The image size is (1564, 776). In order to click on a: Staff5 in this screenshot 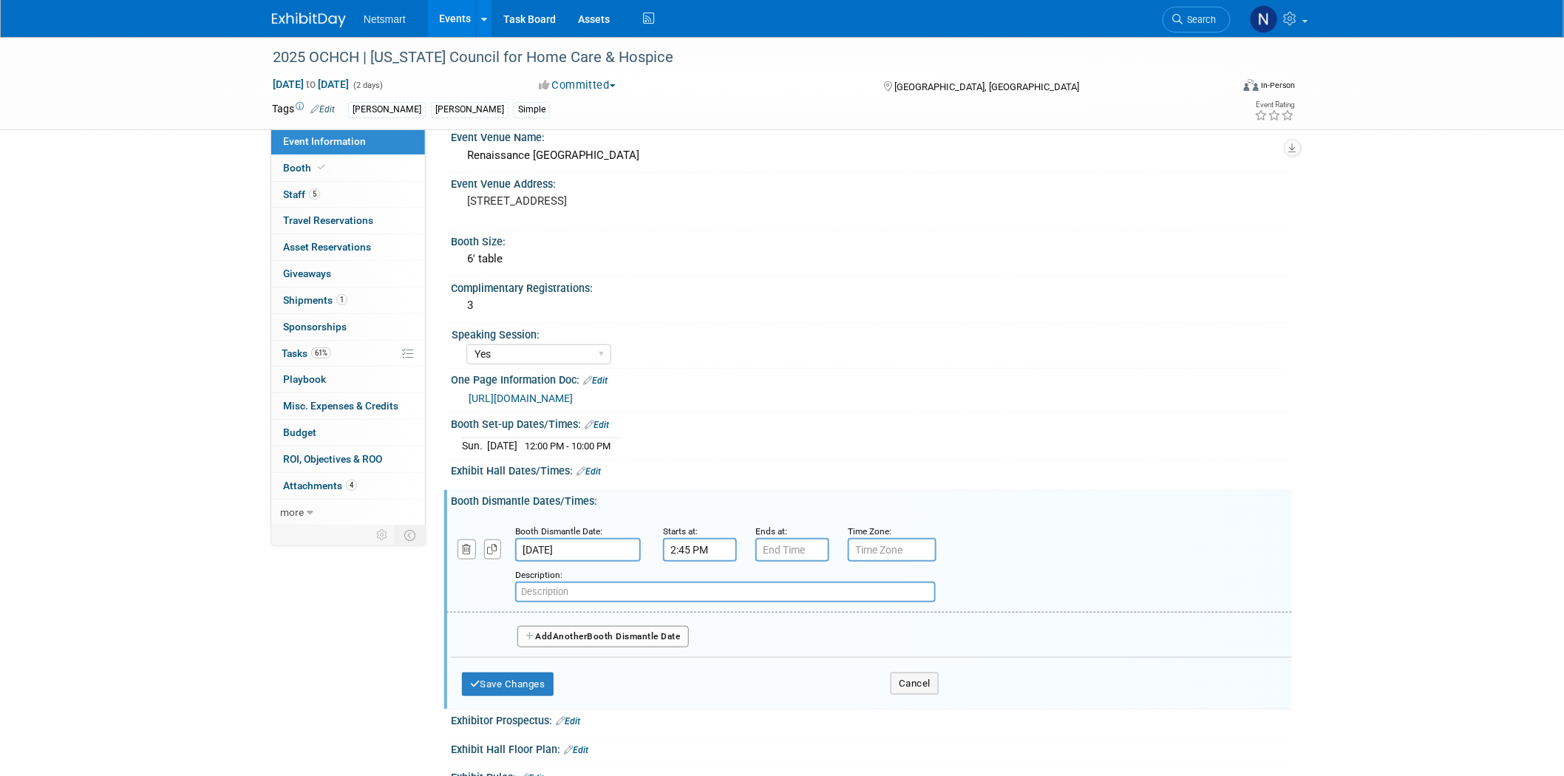, I will do `click(348, 194)`.